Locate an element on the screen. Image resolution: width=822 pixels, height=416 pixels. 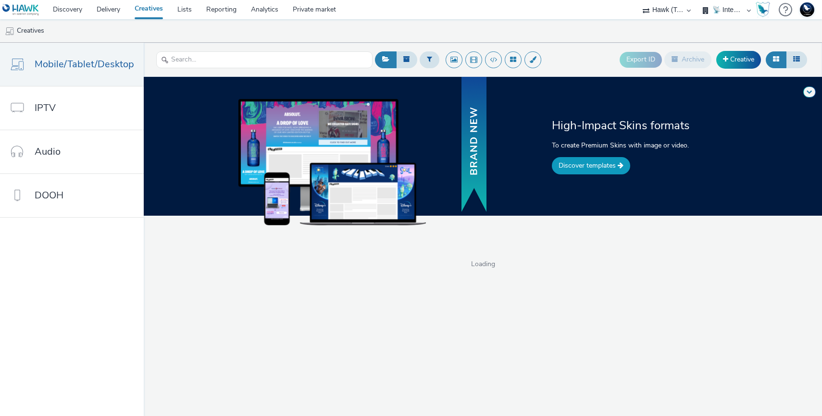
button: Grid is located at coordinates (776, 60).